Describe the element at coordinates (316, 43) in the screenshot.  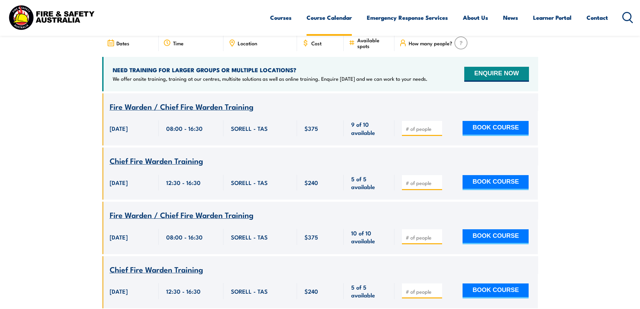
I see `span: Cost` at that location.